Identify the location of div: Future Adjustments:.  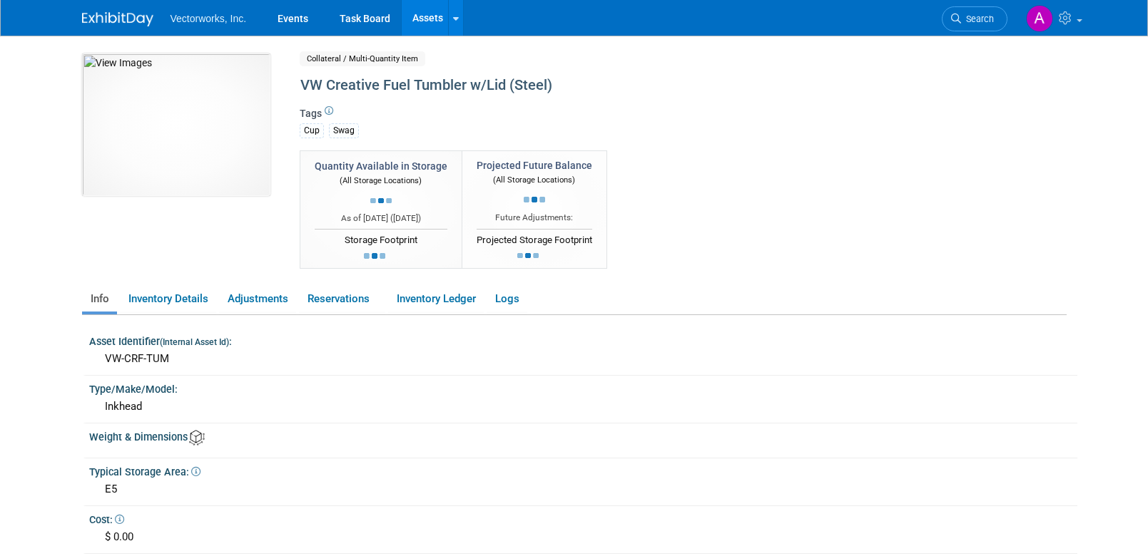
(534, 218).